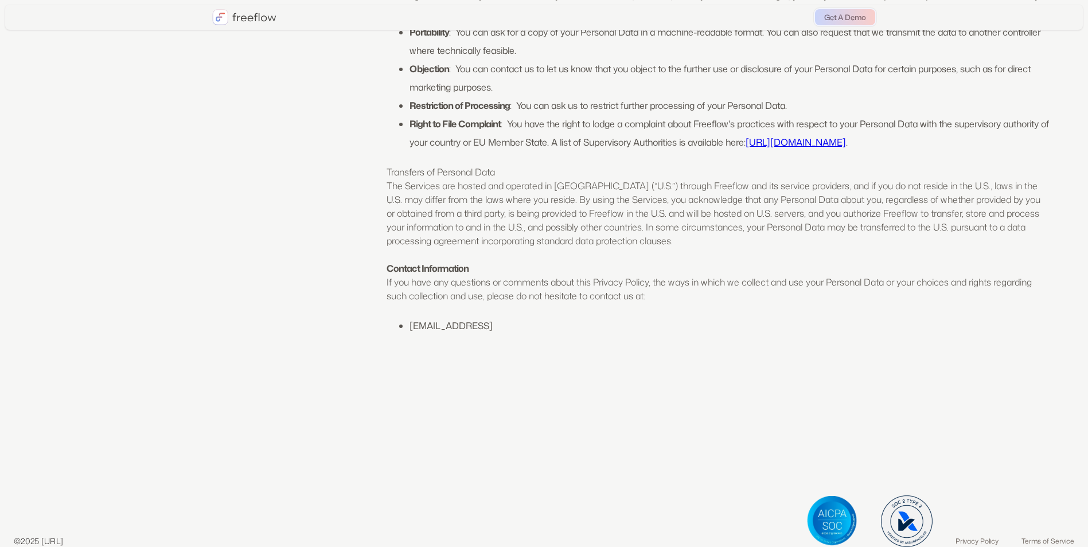 The height and width of the screenshot is (547, 1088). What do you see at coordinates (844, 17) in the screenshot?
I see `a: Get A Demo` at bounding box center [844, 17].